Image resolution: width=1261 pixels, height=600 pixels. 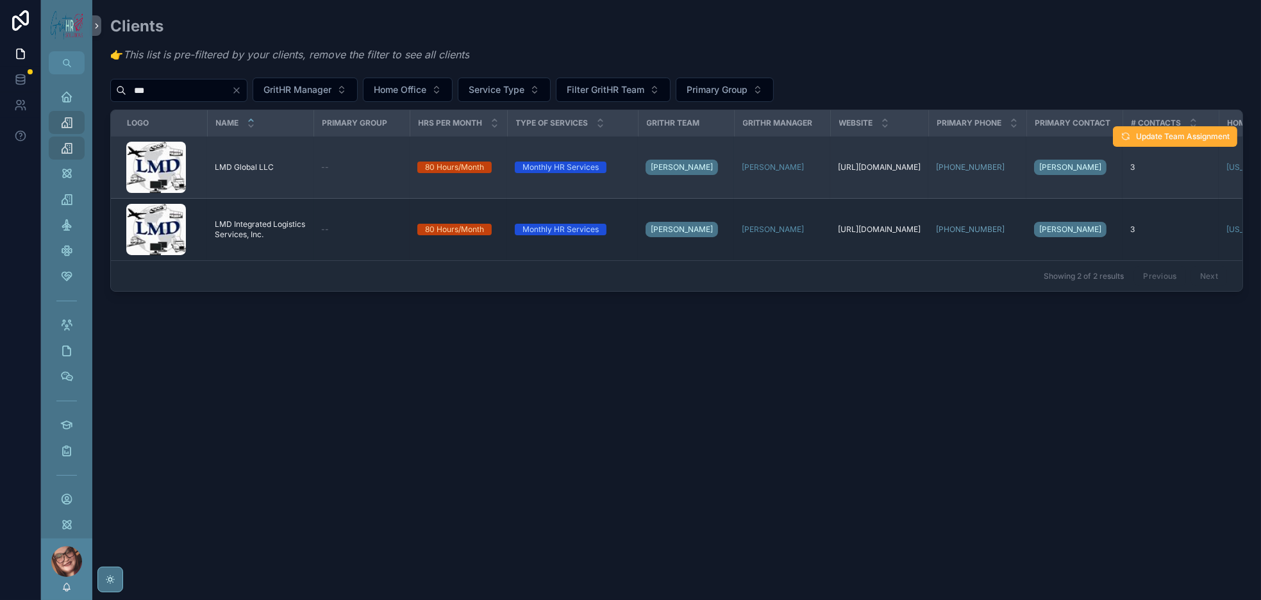 I want to click on span: LMD Global LLC, so click(x=244, y=167).